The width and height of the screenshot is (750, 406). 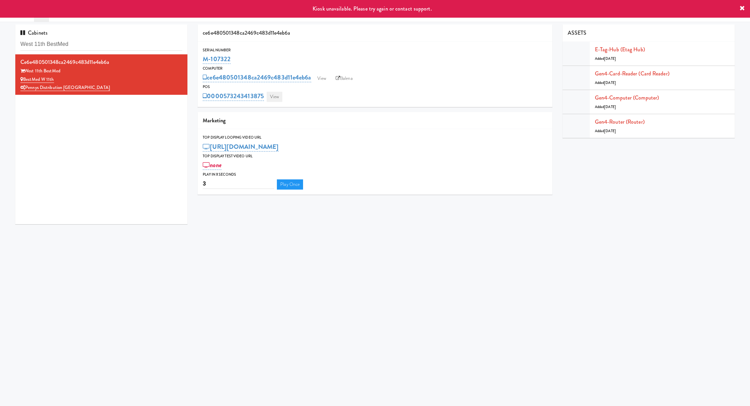 What do you see at coordinates (34, 33) in the screenshot?
I see `span: Cabinets` at bounding box center [34, 33].